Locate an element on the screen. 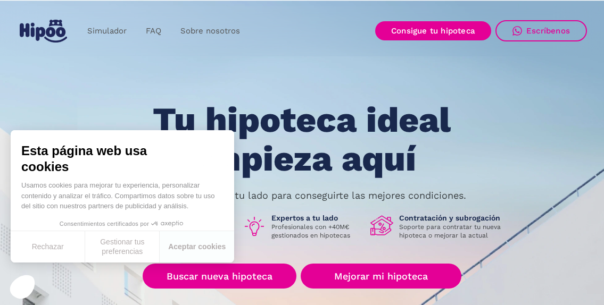  a: Sobre nosotros is located at coordinates (210, 31).